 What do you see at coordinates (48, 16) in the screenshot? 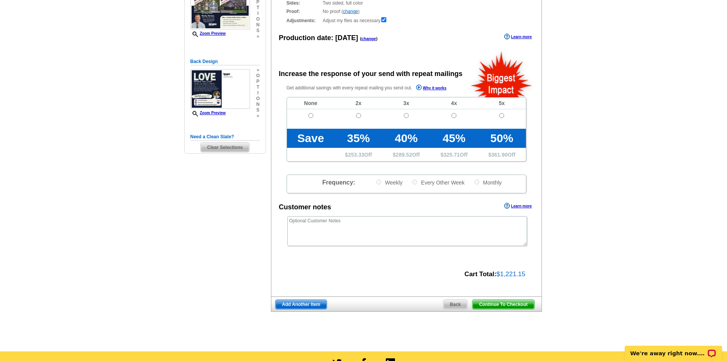
I see `p: We're away right now. Please check back later!` at bounding box center [48, 16].